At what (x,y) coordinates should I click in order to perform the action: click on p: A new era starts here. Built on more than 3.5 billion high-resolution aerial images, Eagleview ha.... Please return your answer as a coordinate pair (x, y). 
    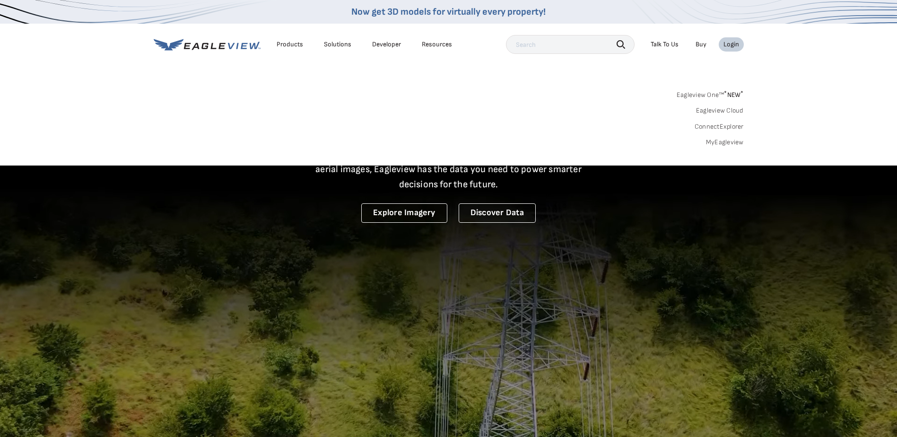
    Looking at the image, I should click on (449, 169).